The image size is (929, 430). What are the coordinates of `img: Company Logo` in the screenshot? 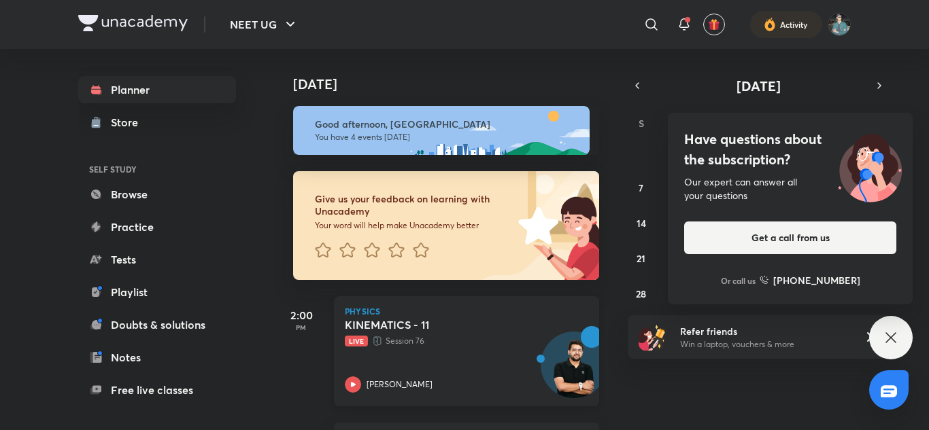 It's located at (133, 23).